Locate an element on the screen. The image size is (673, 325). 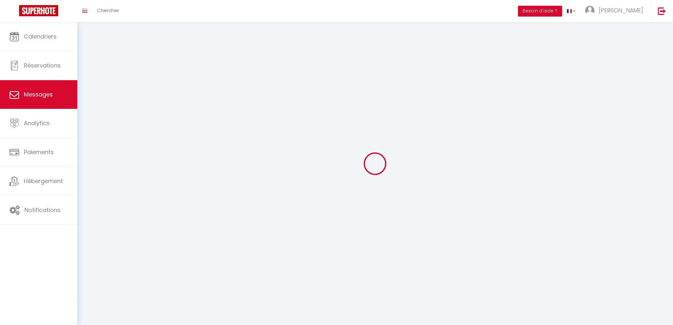
span: Paiements is located at coordinates (39, 152).